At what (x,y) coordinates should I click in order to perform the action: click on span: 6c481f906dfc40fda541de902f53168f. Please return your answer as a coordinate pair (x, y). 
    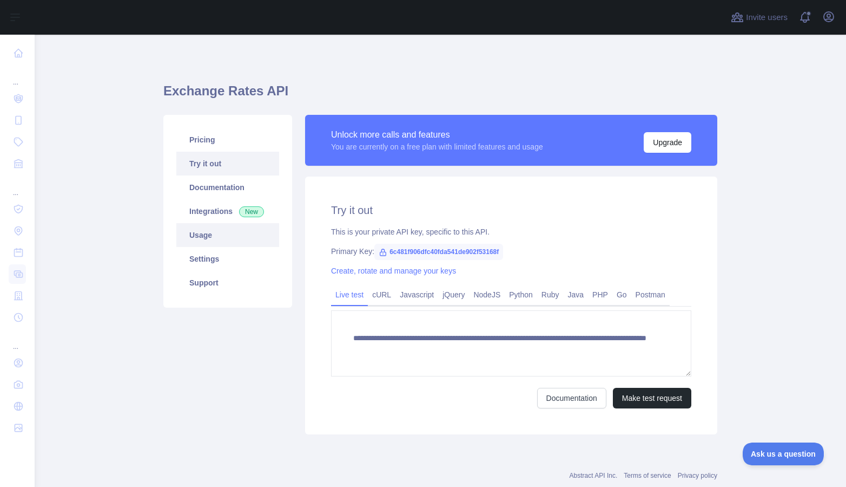
    Looking at the image, I should click on (439, 252).